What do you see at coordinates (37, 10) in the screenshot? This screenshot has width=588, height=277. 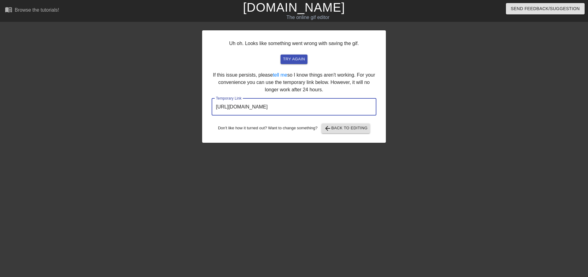 I see `div: Browse the tutorials!` at bounding box center [37, 10].